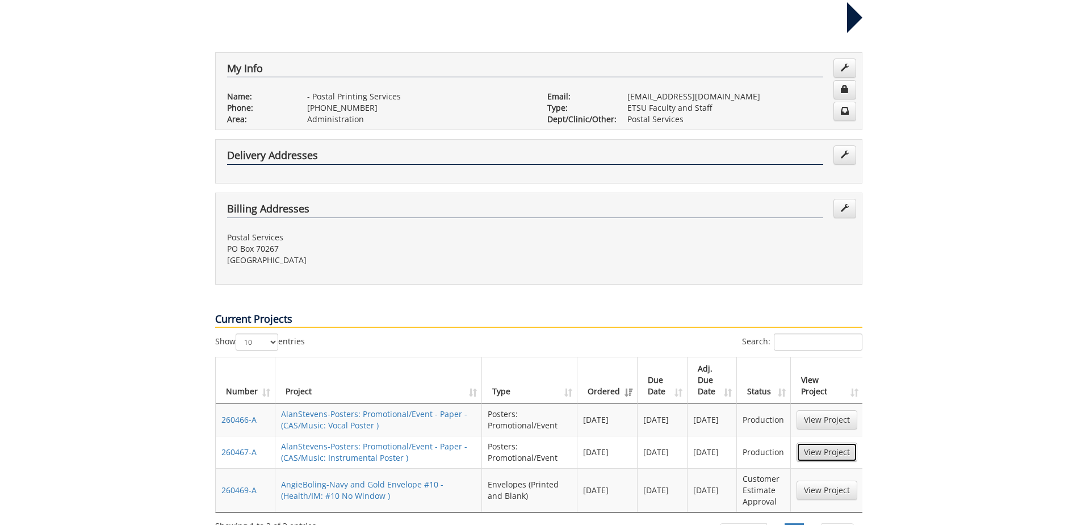 This screenshot has width=1077, height=525. I want to click on td: Customer Estimate Approval, so click(764, 489).